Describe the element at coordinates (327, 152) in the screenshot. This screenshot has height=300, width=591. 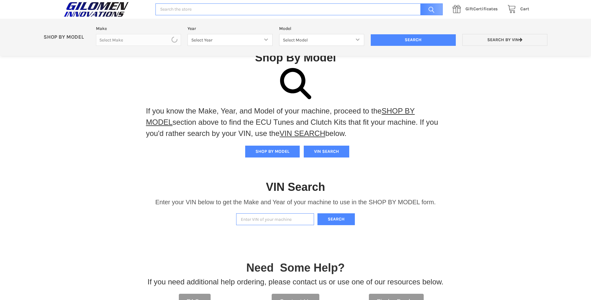
I see `button: VIN SEARCH` at that location.